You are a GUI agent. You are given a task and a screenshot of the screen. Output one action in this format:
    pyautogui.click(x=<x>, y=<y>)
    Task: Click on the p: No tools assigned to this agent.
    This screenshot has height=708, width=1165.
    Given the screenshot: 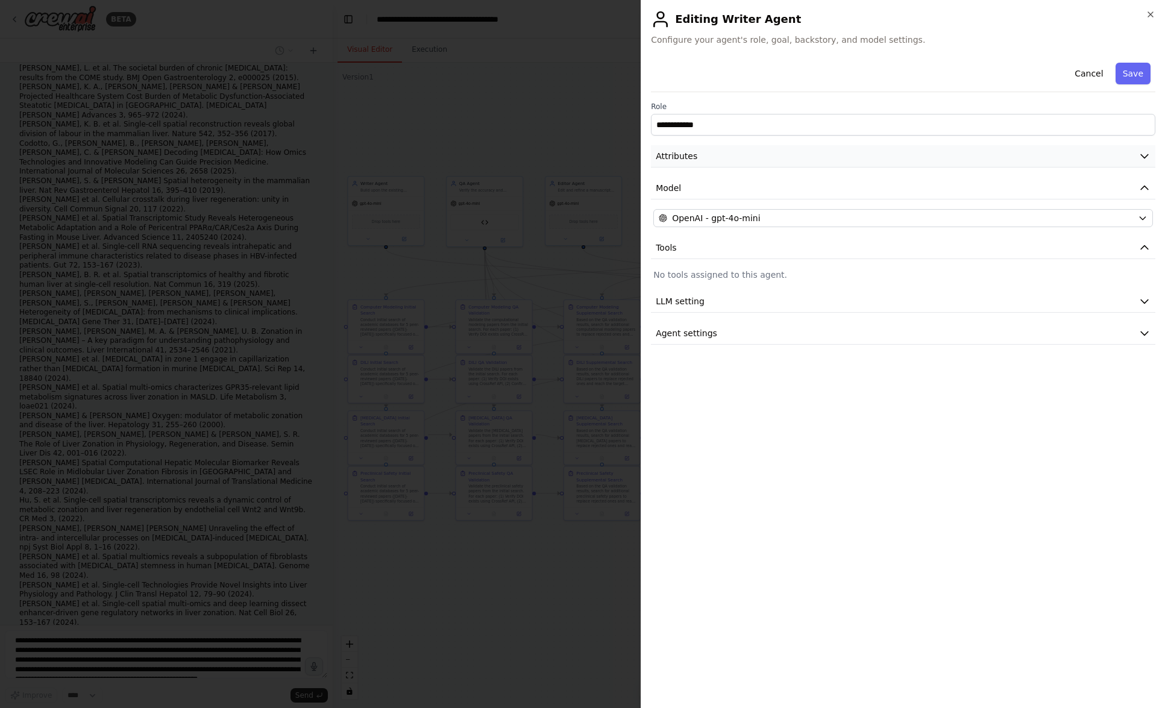 What is the action you would take?
    pyautogui.click(x=903, y=275)
    